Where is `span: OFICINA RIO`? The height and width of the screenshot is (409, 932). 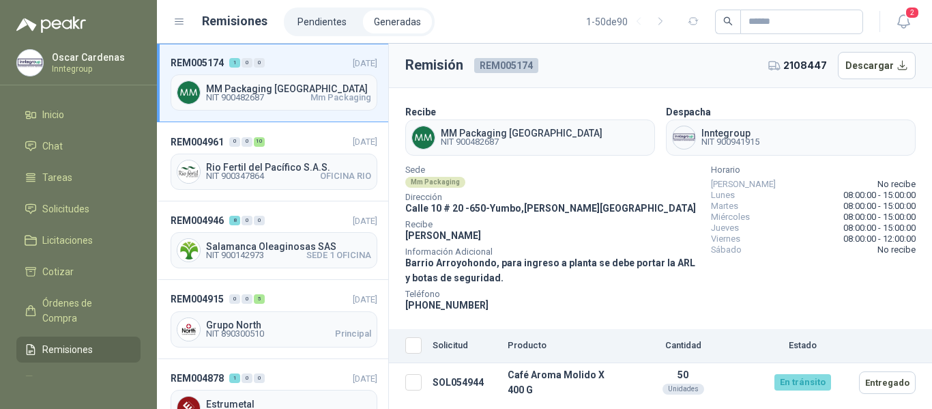 span: OFICINA RIO is located at coordinates (345, 176).